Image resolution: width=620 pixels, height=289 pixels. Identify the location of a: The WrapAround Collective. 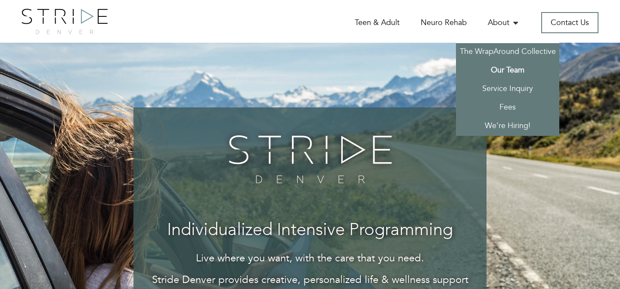
(508, 52).